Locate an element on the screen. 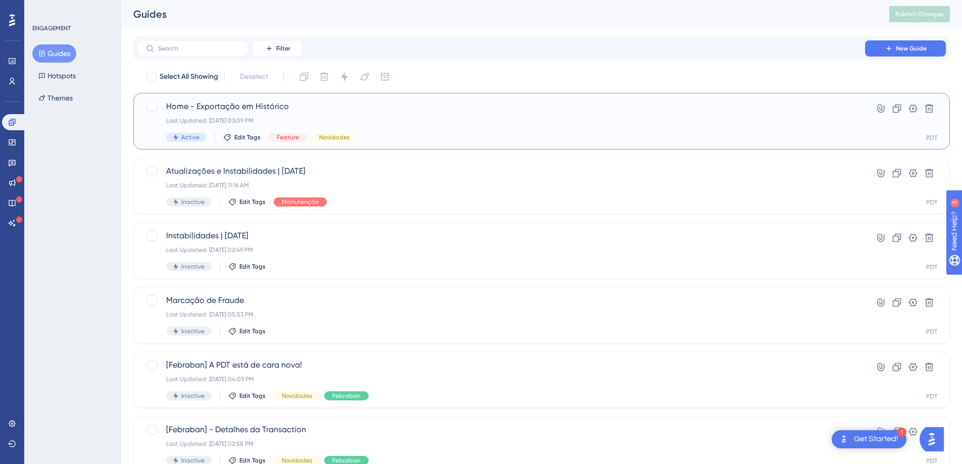 The height and width of the screenshot is (464, 962). span: [Febraban] A PDT está de cara nova! is located at coordinates (501, 365).